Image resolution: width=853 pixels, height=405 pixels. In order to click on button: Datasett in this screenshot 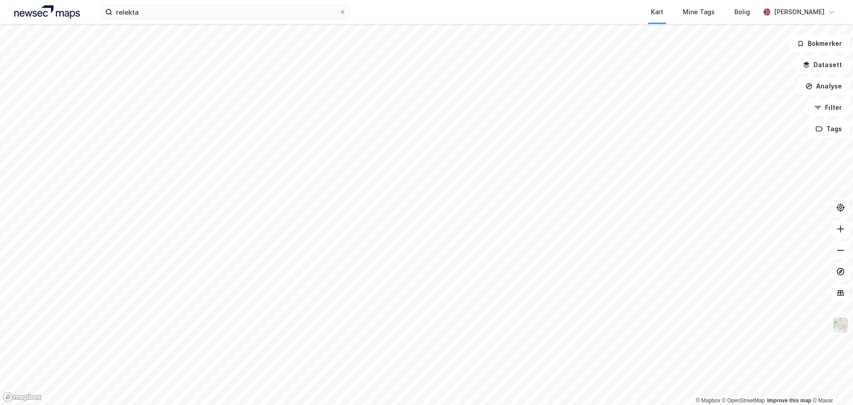, I will do `click(823, 65)`.